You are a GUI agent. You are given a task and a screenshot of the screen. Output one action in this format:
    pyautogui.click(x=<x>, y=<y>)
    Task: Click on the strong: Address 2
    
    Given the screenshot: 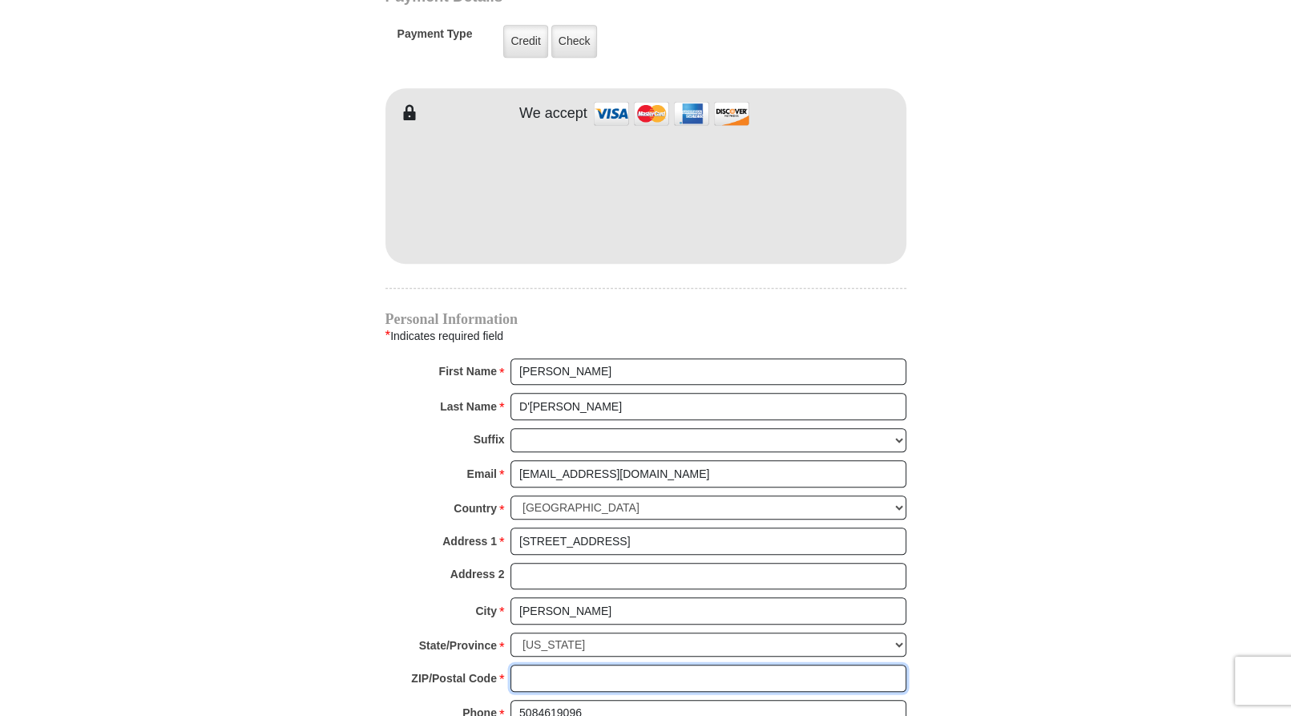 What is the action you would take?
    pyautogui.click(x=478, y=574)
    